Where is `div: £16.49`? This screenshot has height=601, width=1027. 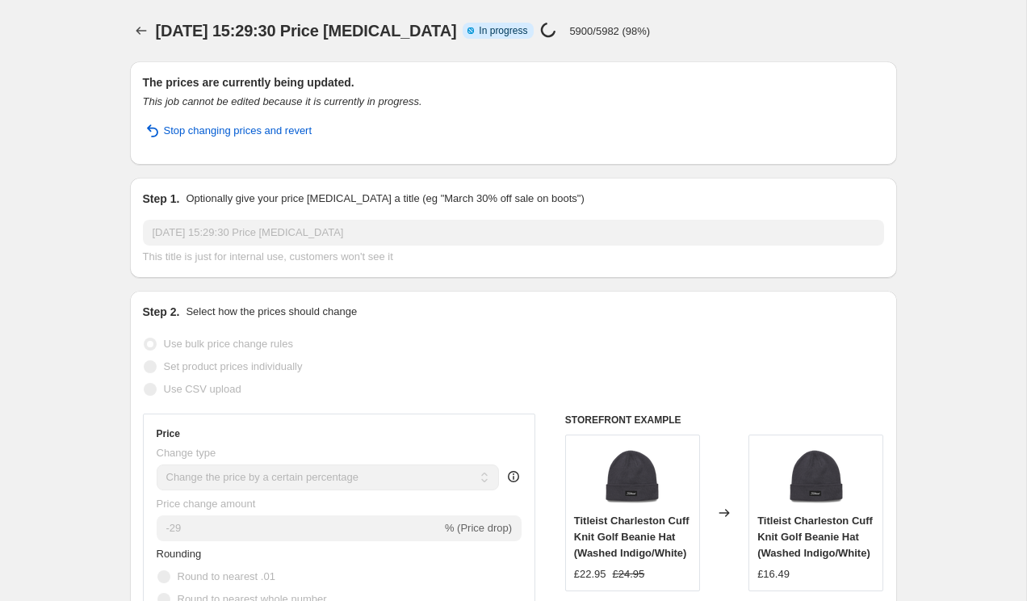
div: £16.49 is located at coordinates (774, 574).